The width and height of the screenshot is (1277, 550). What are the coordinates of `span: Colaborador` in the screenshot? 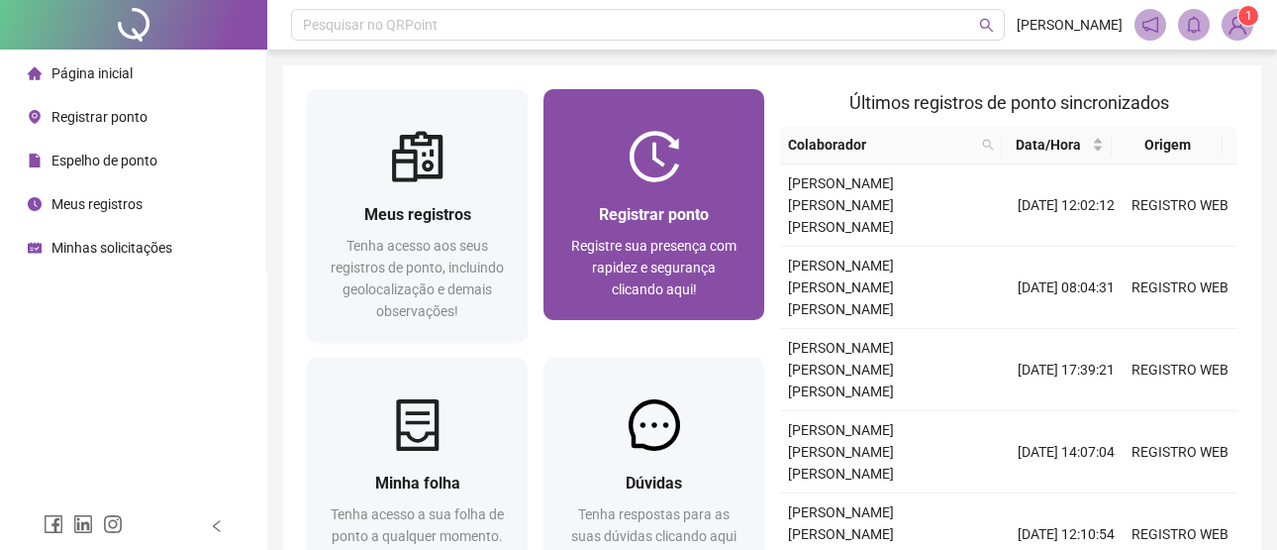 It's located at (881, 145).